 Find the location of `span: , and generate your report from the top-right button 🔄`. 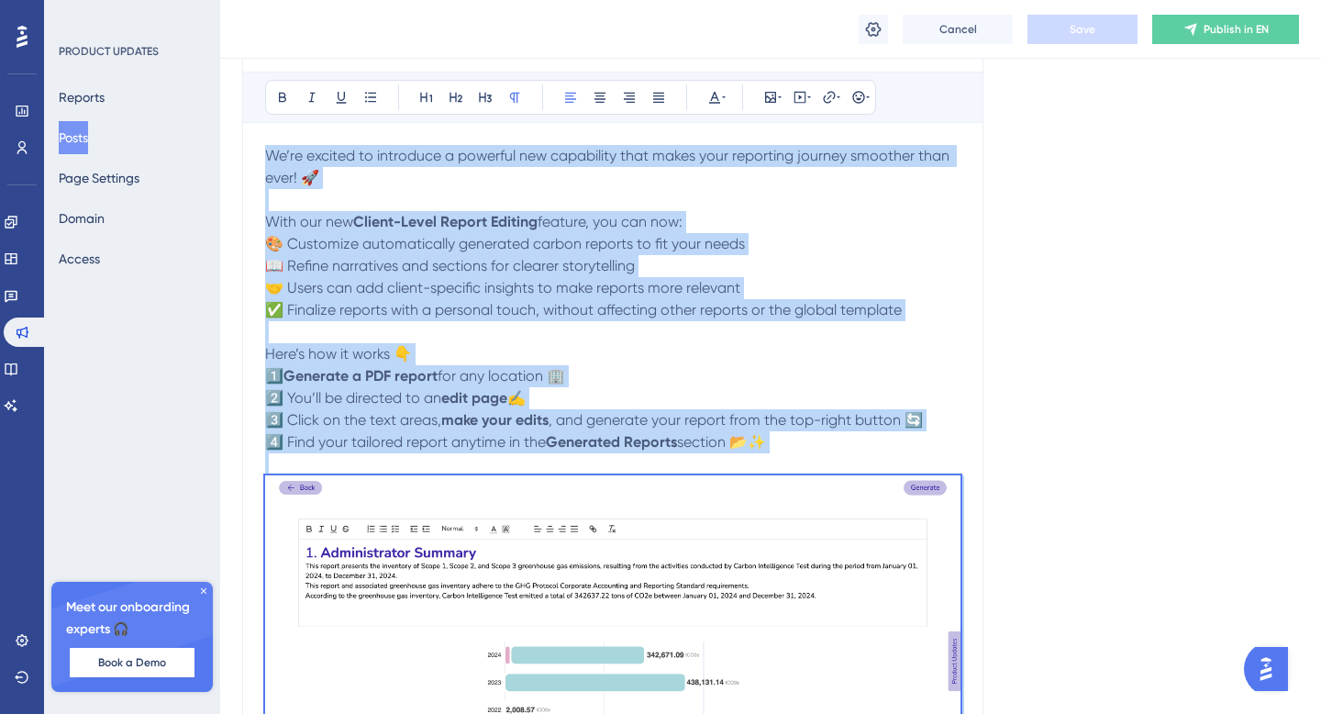

span: , and generate your report from the top-right button 🔄 is located at coordinates (736, 419).